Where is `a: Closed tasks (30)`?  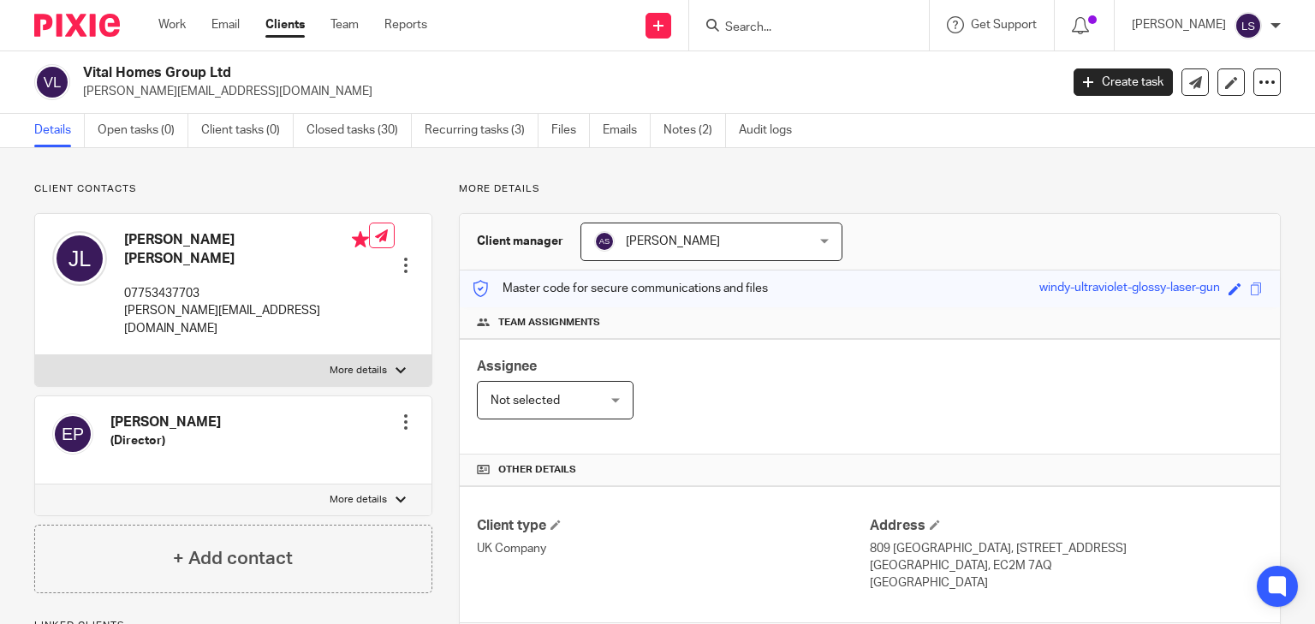 a: Closed tasks (30) is located at coordinates (359, 130).